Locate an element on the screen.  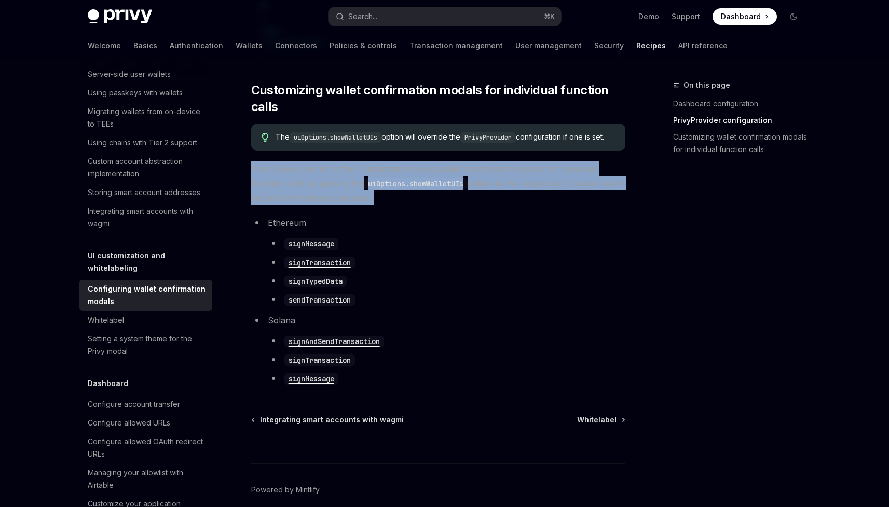
div: Configure allowed URLs is located at coordinates (129, 423).